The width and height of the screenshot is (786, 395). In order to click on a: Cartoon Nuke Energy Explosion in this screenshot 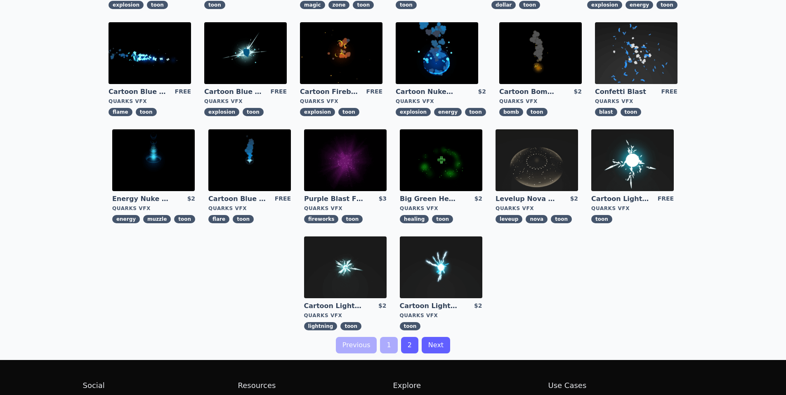, I will do `click(425, 92)`.